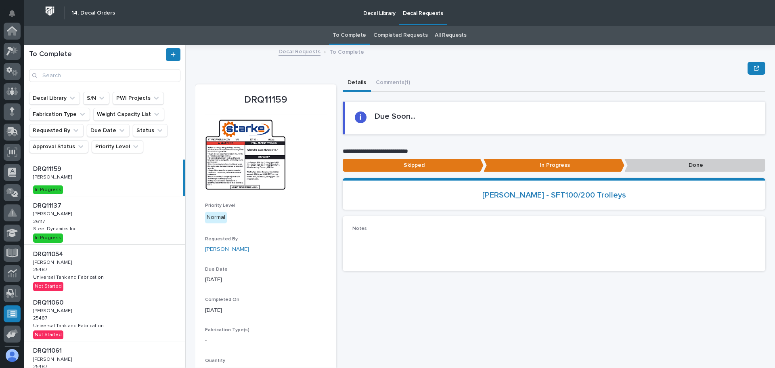  Describe the element at coordinates (93, 13) in the screenshot. I see `h2: 14. Decal Orders` at that location.